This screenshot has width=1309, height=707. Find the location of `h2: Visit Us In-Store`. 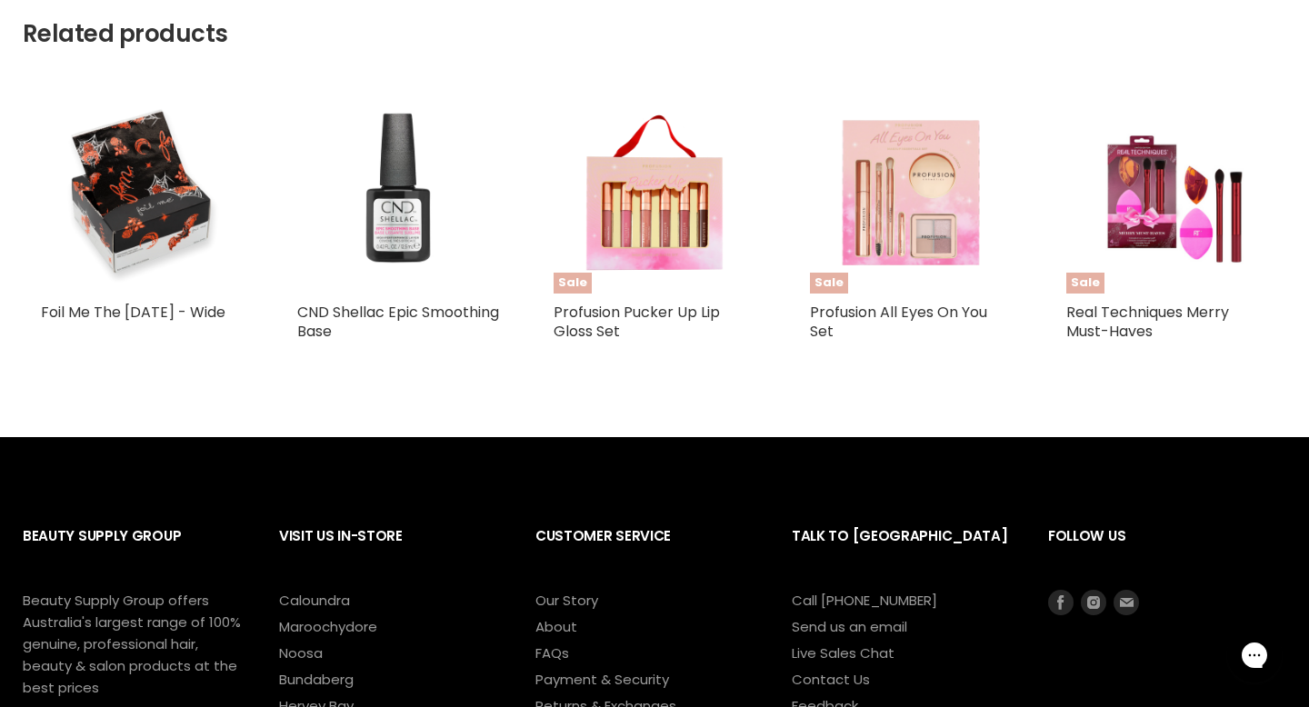

h2: Visit Us In-Store is located at coordinates (389, 551).